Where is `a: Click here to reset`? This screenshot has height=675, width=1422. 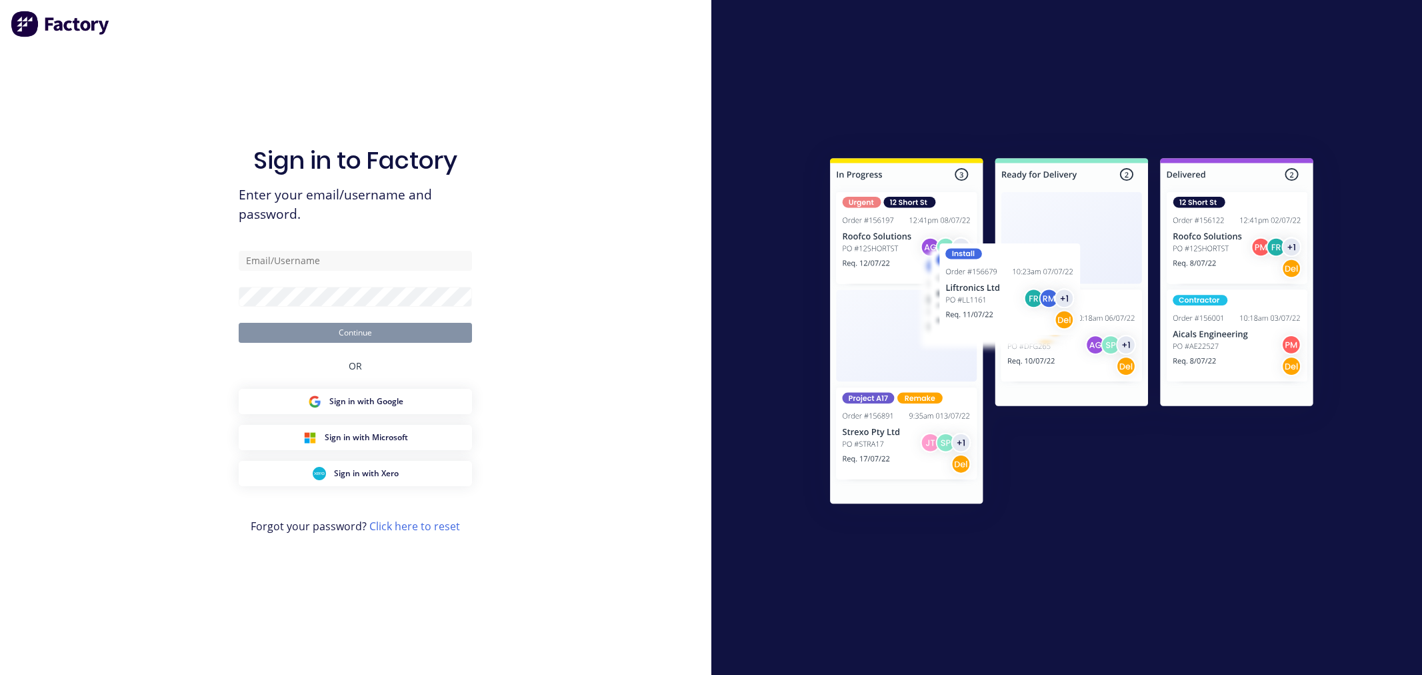
a: Click here to reset is located at coordinates (415, 526).